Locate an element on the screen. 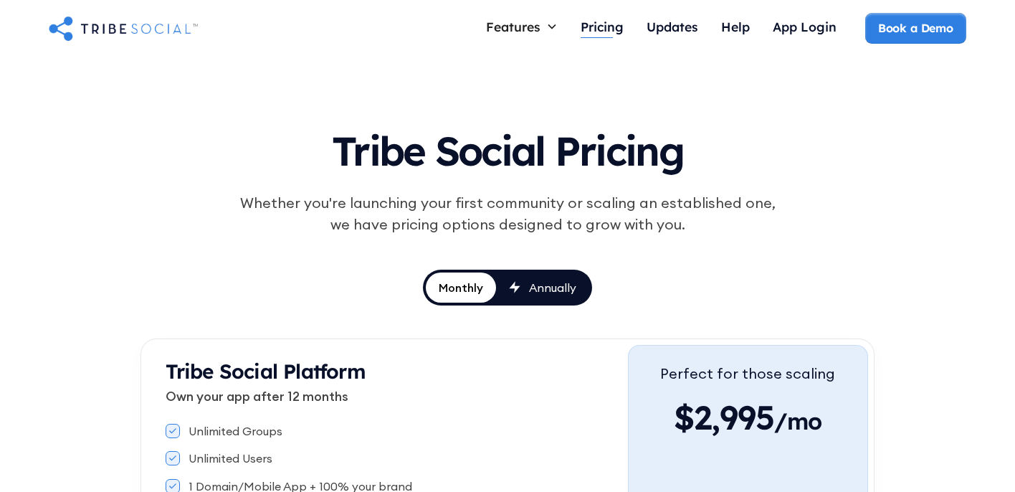  div: Annually is located at coordinates (553, 287).